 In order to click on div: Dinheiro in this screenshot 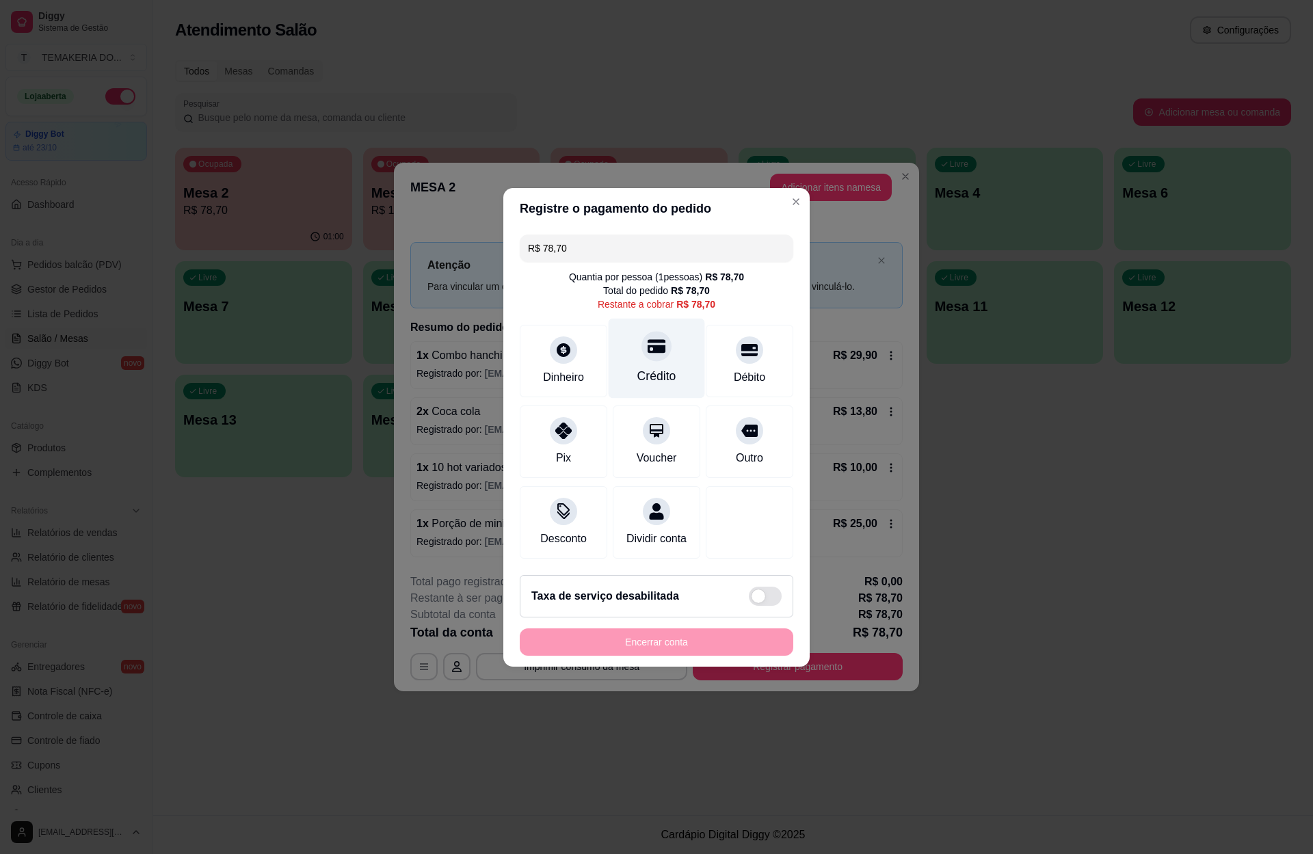, I will do `click(563, 377)`.